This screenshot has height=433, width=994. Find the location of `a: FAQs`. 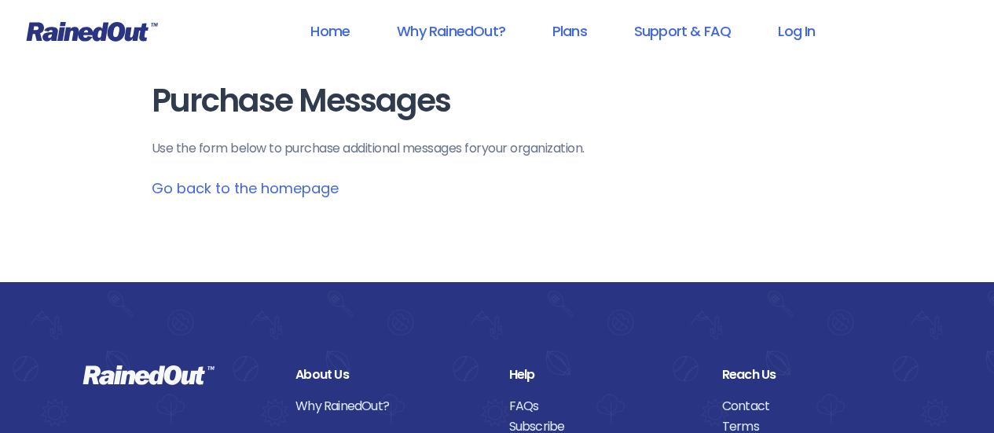

a: FAQs is located at coordinates (604, 406).